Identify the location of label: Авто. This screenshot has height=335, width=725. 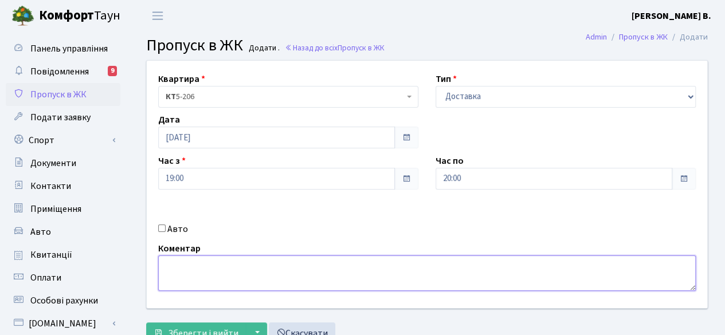
(178, 229).